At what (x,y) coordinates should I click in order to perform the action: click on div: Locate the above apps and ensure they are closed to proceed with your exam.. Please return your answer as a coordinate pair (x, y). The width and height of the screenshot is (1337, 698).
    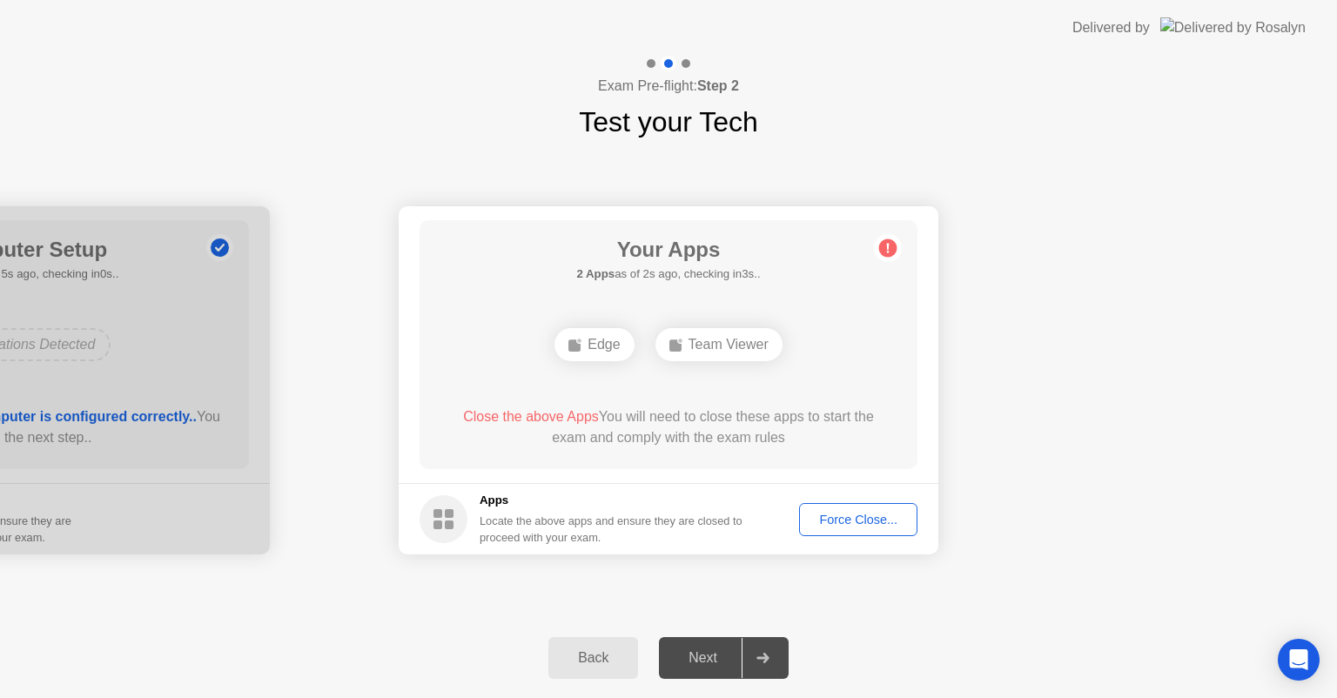
    Looking at the image, I should click on (611, 529).